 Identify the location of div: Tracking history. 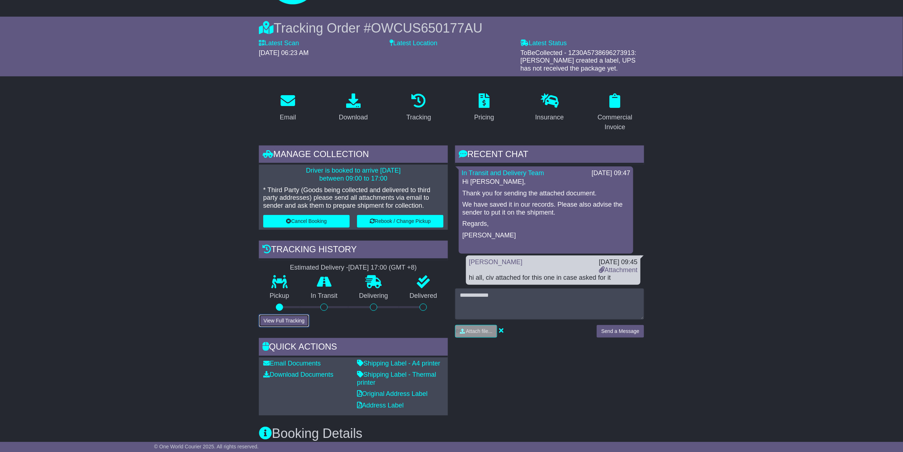
(353, 251).